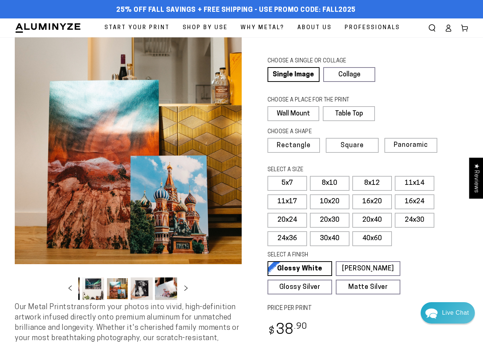  What do you see at coordinates (186, 289) in the screenshot?
I see `button: Slide right` at bounding box center [186, 289].